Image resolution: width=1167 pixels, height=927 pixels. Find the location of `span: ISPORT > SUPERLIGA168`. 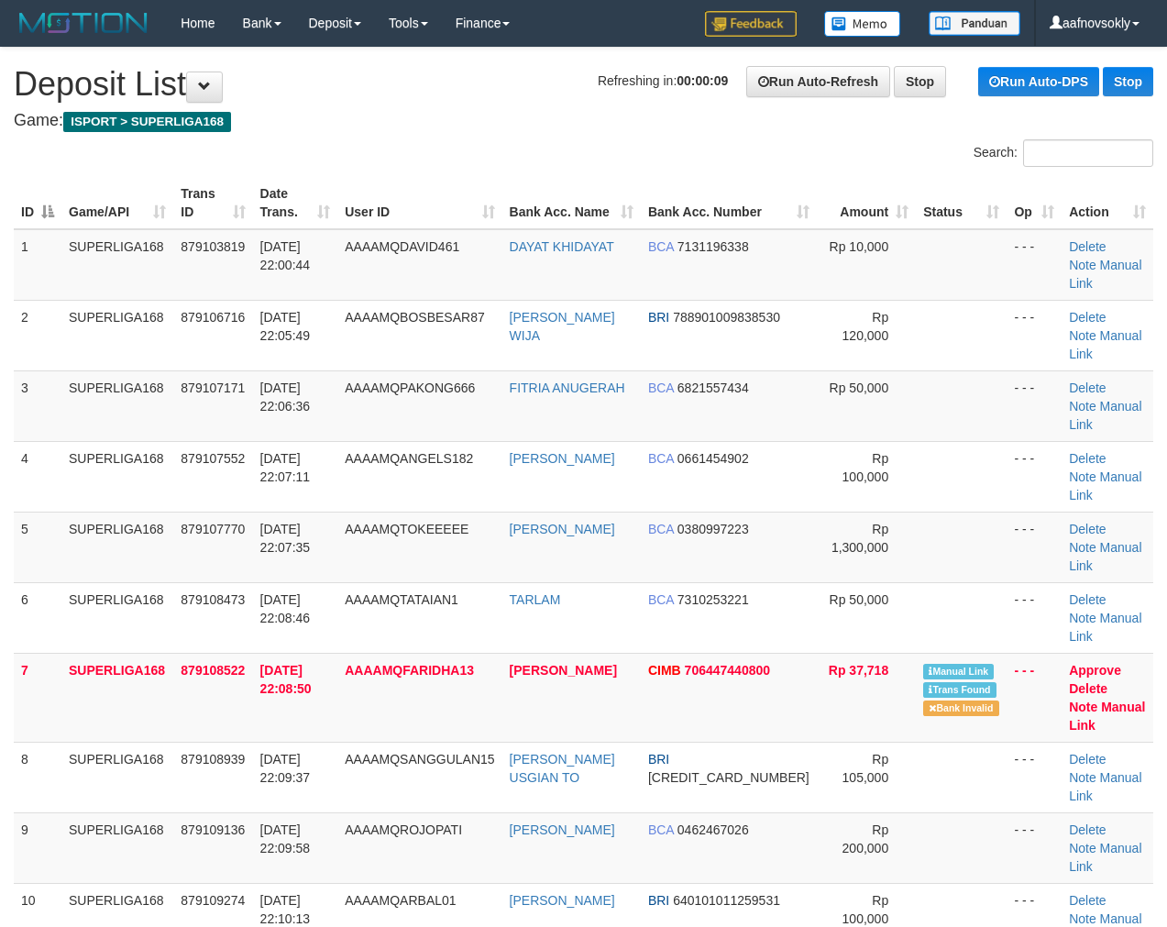

span: ISPORT > SUPERLIGA168 is located at coordinates (147, 122).